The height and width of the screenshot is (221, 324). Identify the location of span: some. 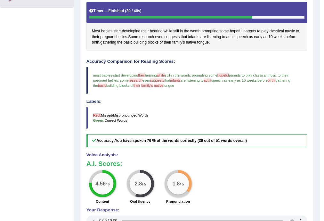
(124, 80).